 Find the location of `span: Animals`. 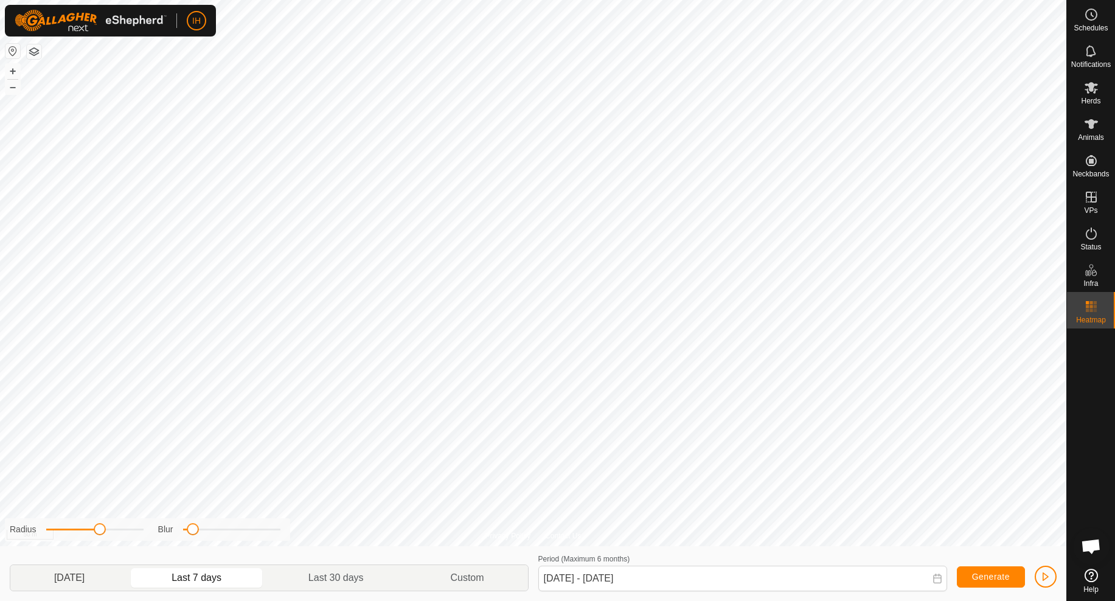

span: Animals is located at coordinates (1091, 137).